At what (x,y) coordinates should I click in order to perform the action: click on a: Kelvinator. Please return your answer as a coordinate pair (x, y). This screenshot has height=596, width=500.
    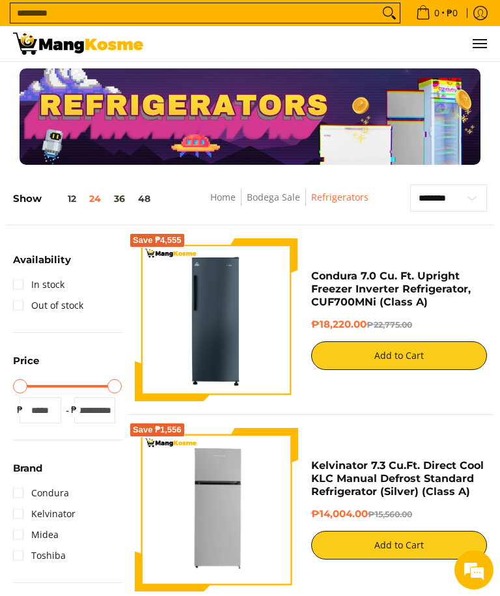
    Looking at the image, I should click on (44, 514).